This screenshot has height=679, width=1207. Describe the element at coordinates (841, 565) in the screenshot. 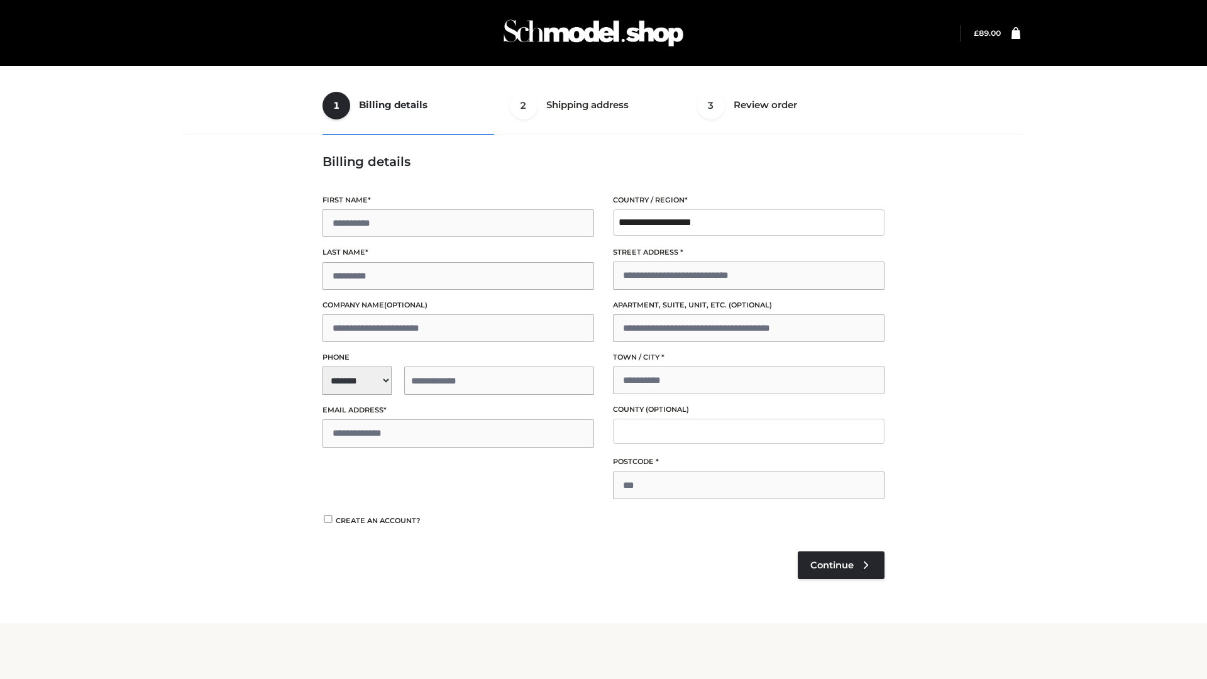

I see `a: Continue` at that location.